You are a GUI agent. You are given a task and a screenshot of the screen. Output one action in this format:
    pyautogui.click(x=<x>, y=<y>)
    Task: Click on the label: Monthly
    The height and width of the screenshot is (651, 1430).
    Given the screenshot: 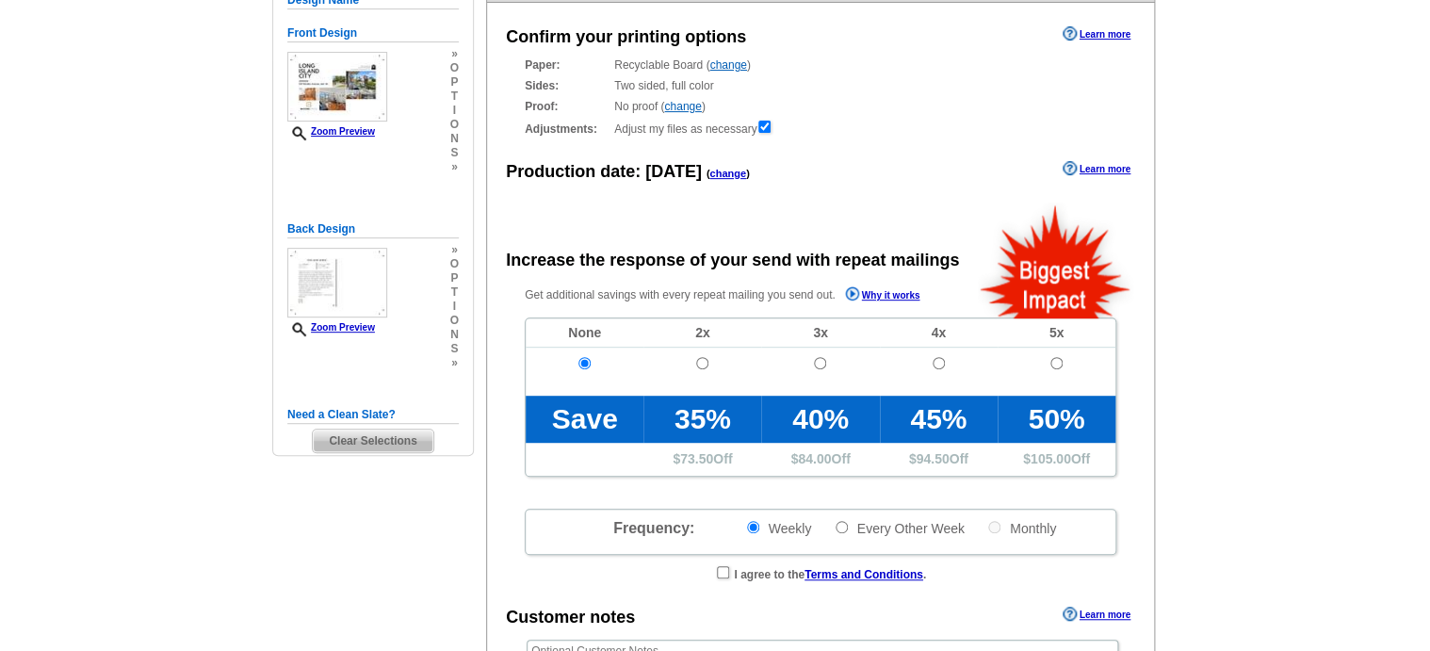 What is the action you would take?
    pyautogui.click(x=1021, y=528)
    